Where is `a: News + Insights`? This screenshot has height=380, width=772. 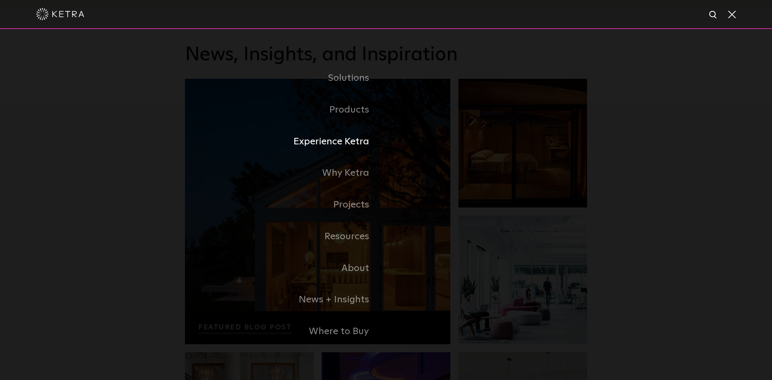 a: News + Insights is located at coordinates (286, 300).